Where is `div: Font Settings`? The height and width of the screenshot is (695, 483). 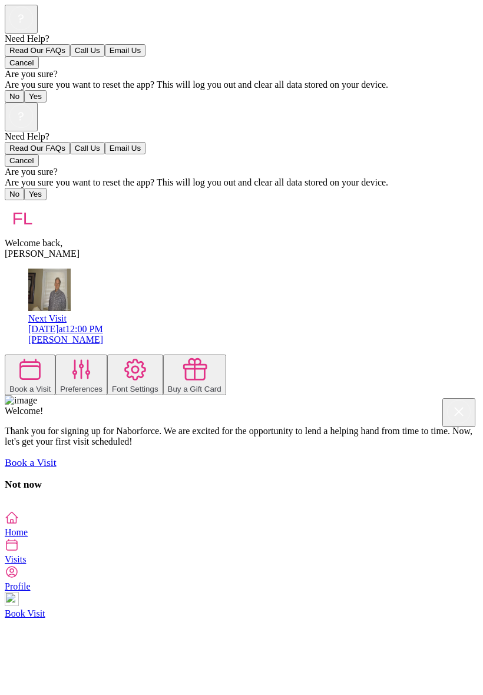
div: Font Settings is located at coordinates (135, 388).